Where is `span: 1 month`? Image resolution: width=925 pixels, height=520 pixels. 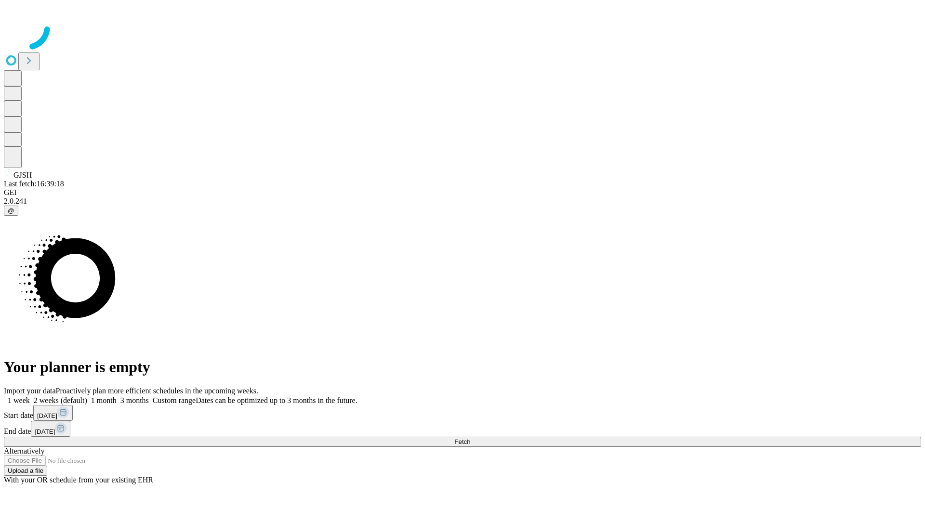 span: 1 month is located at coordinates (104, 400).